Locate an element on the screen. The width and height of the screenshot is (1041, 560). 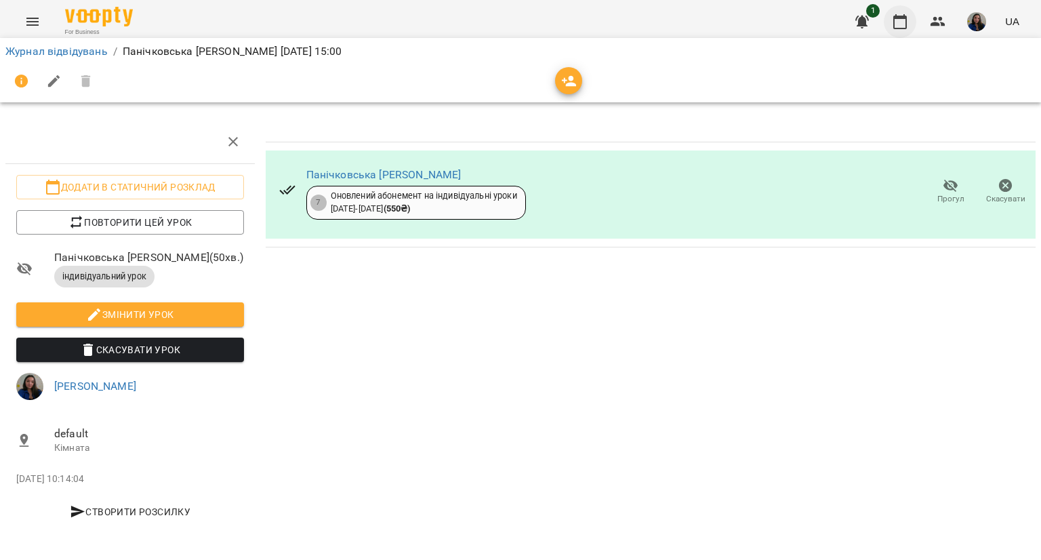
span: індивідуальний урок is located at coordinates (104, 277).